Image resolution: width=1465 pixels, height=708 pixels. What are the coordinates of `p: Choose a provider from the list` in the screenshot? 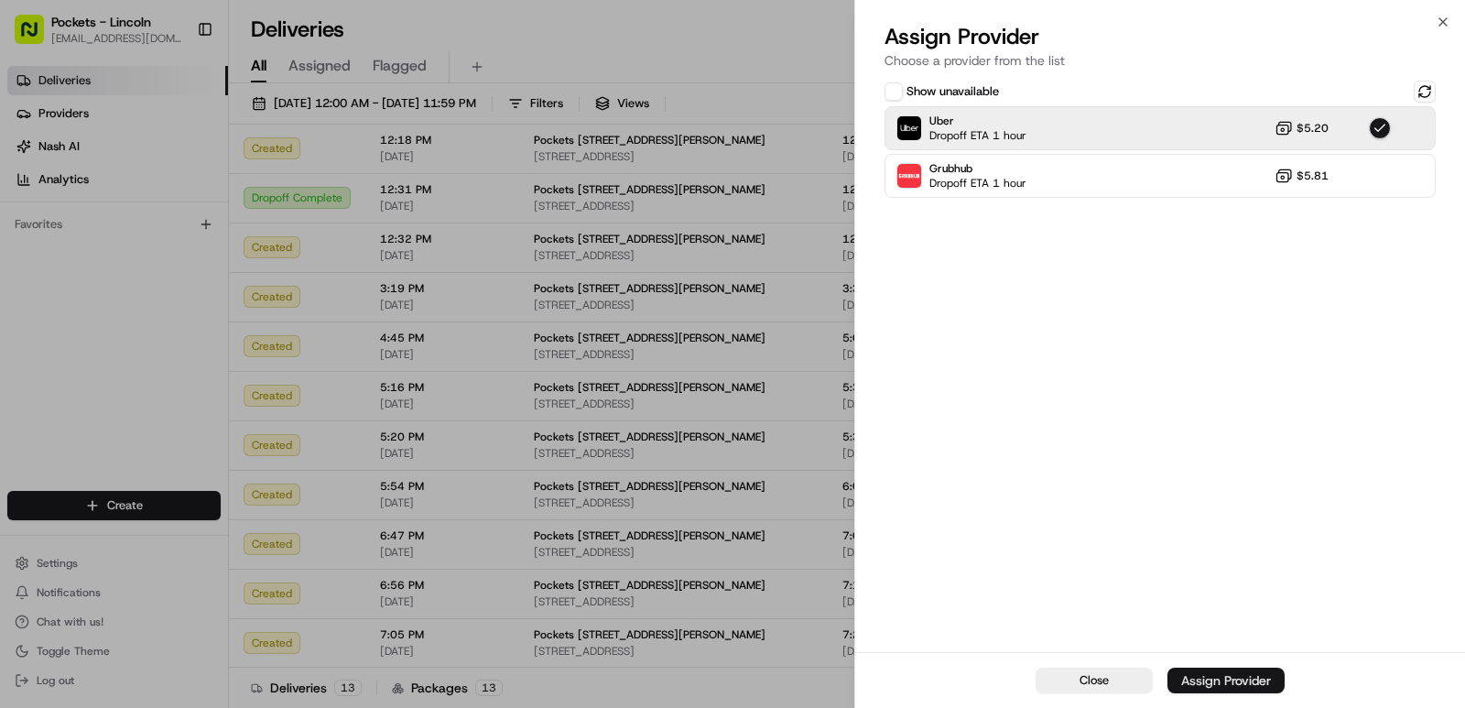 It's located at (1160, 60).